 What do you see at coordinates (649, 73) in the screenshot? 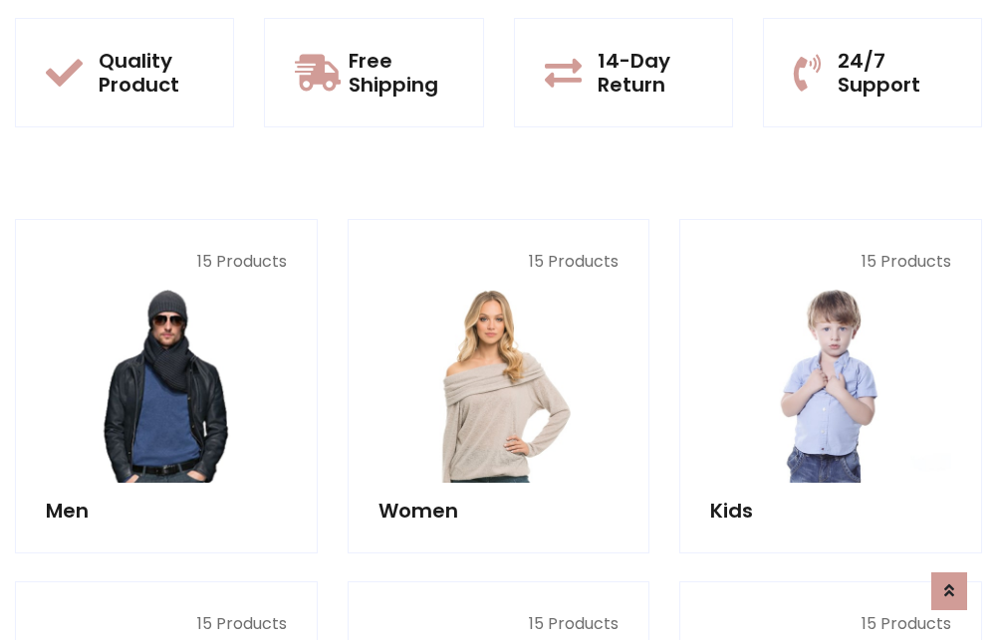
I see `h5: 14-Day Return` at bounding box center [649, 73].